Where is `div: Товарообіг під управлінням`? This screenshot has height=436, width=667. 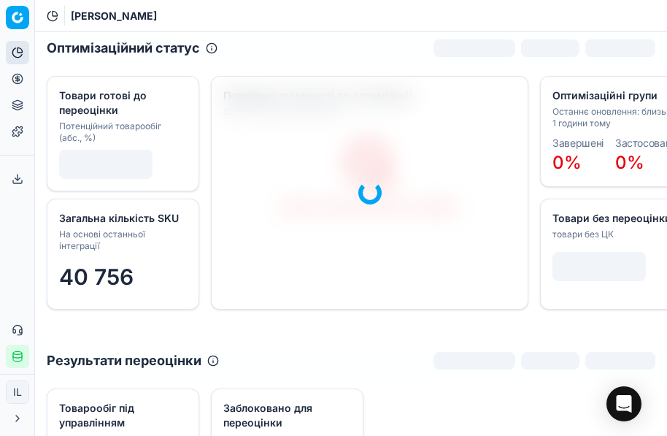
div: Товарообіг під управлінням is located at coordinates (121, 415).